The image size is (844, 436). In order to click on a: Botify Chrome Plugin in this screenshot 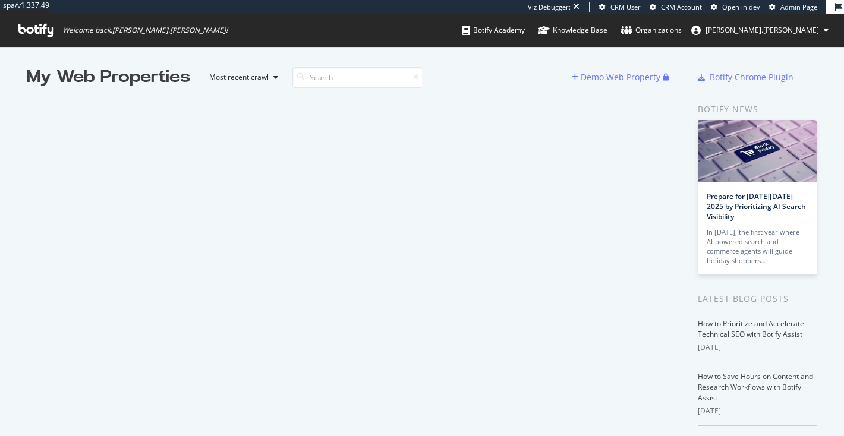, I will do `click(746, 77)`.